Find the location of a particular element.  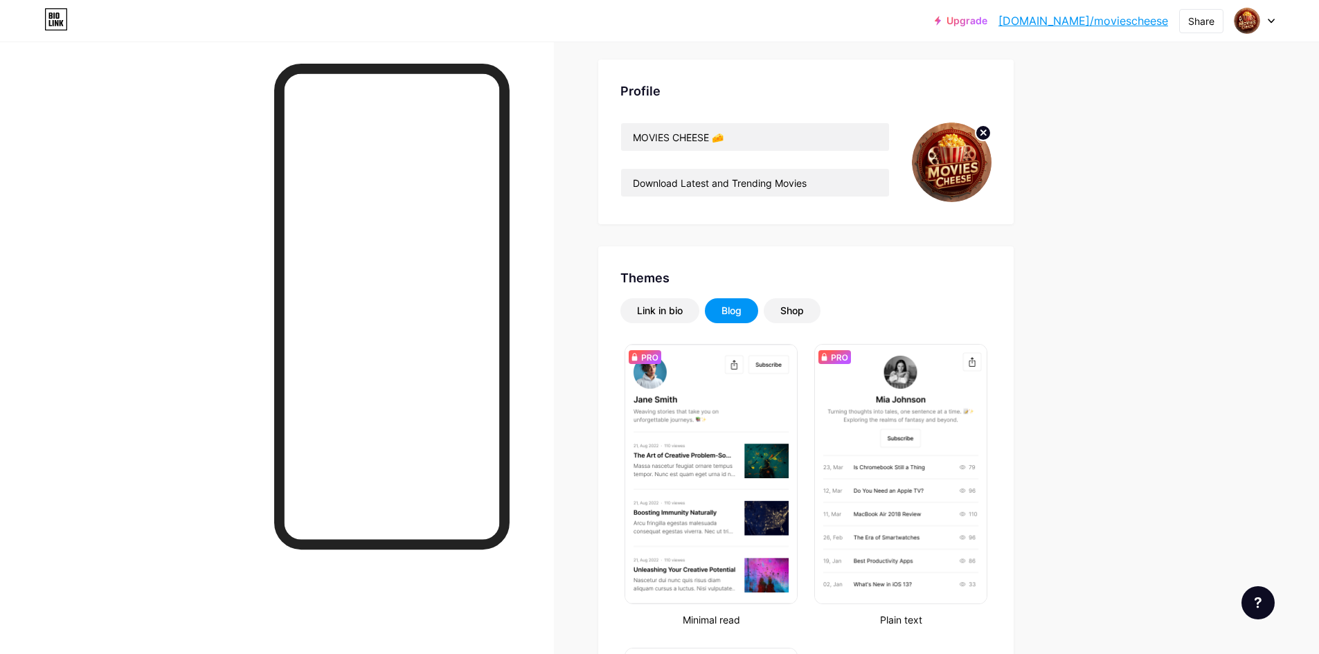

div: Minimal read is located at coordinates (711, 620).